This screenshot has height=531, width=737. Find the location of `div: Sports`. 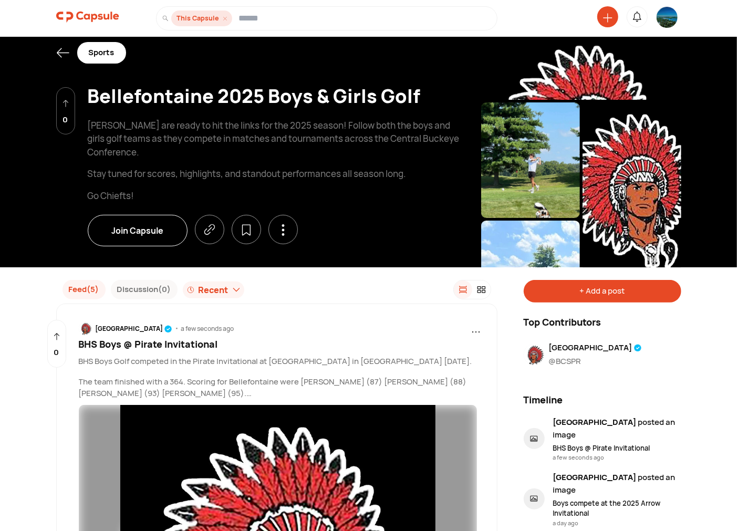

div: Sports is located at coordinates (101, 53).